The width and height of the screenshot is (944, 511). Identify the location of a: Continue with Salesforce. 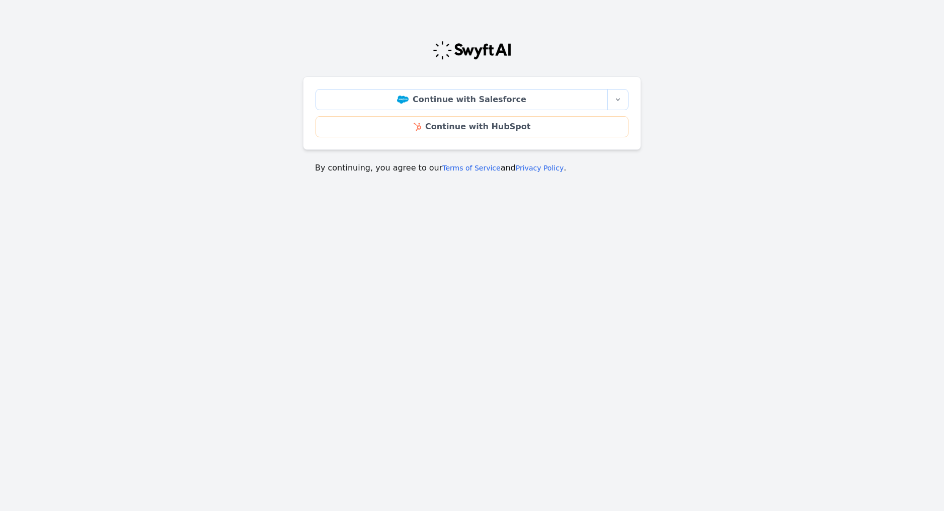
(461, 100).